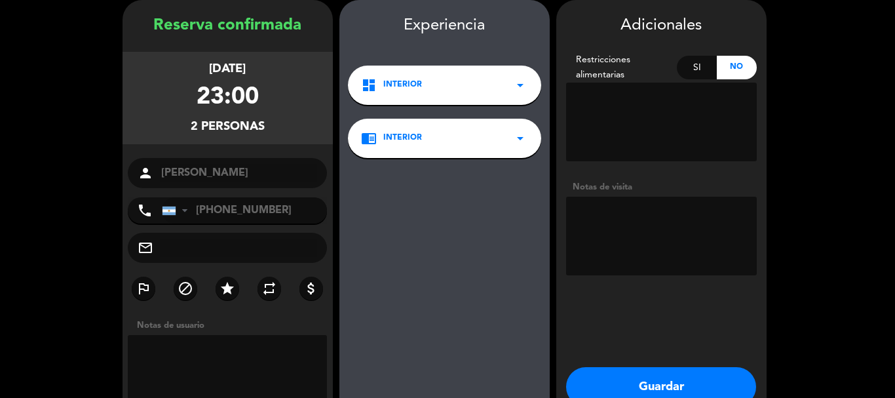  I want to click on i: phone, so click(145, 210).